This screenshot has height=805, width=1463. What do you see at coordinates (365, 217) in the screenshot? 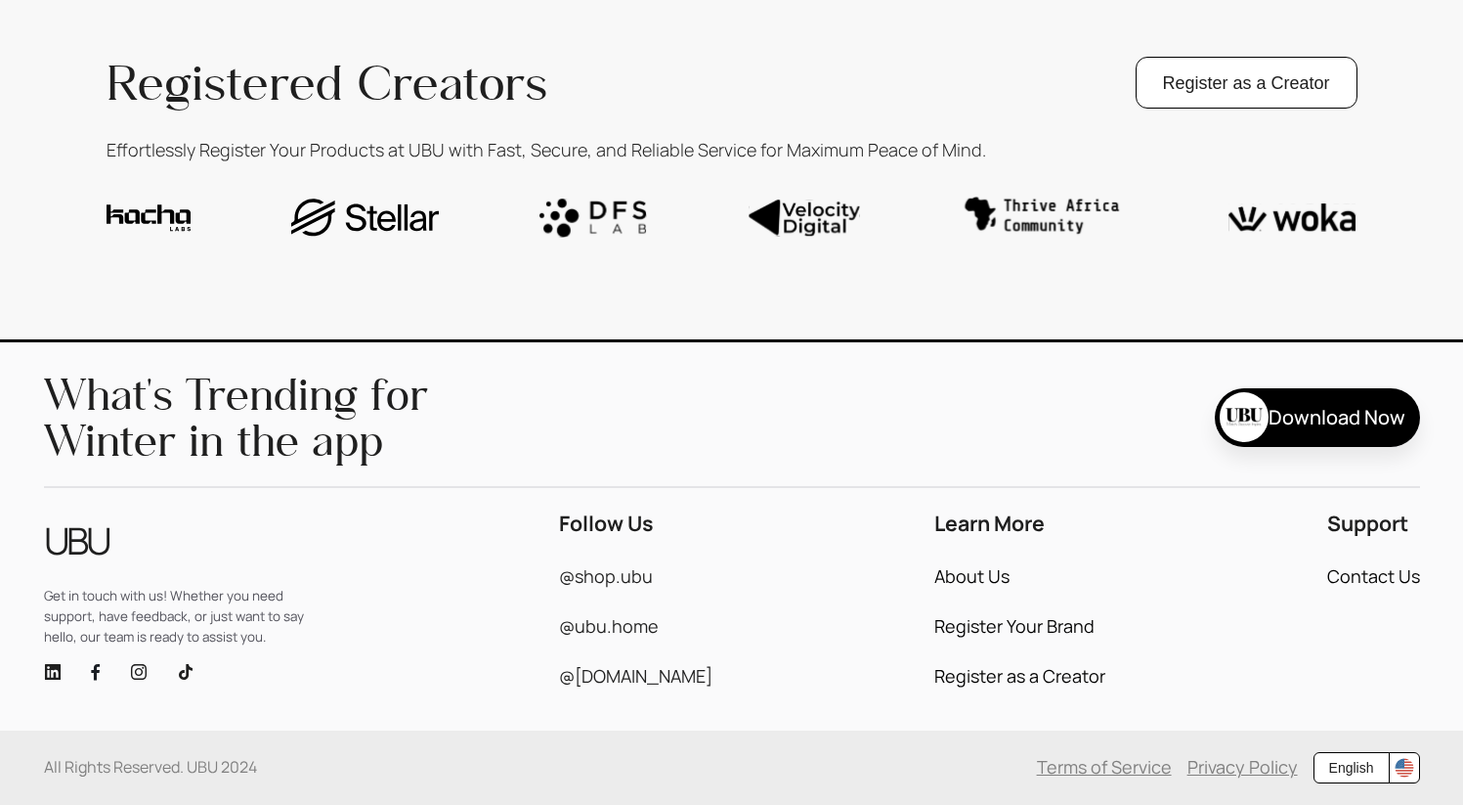
I see `img: img2` at bounding box center [365, 217].